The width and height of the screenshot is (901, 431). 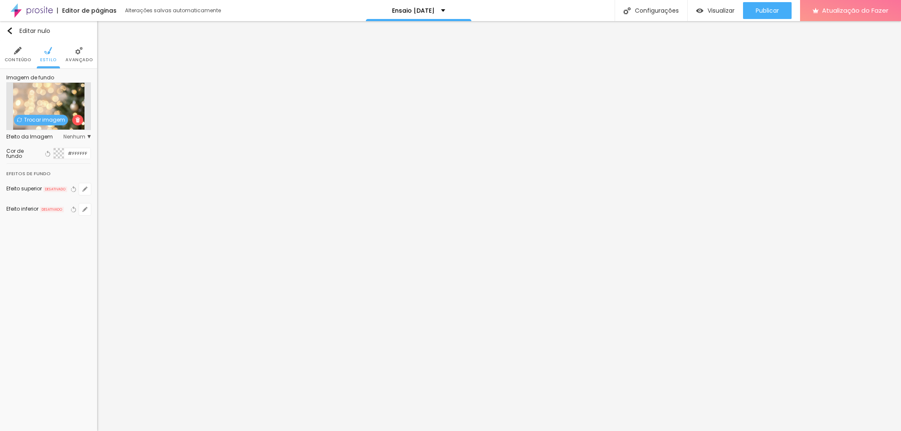 I want to click on font: Efeitos de fundo, so click(x=28, y=174).